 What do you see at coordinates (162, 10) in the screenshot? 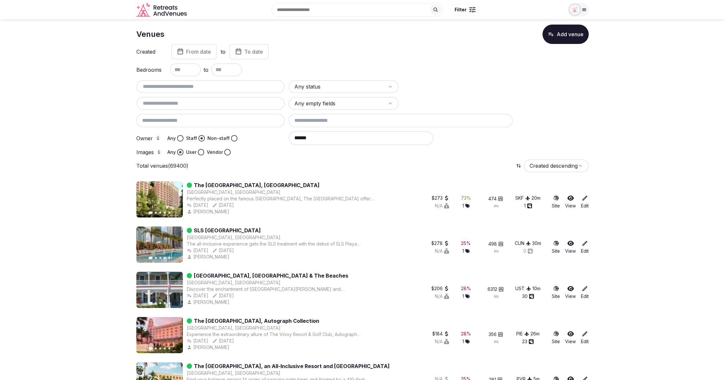
I see `svg: Retreats and Venues company logo` at bounding box center [162, 10].